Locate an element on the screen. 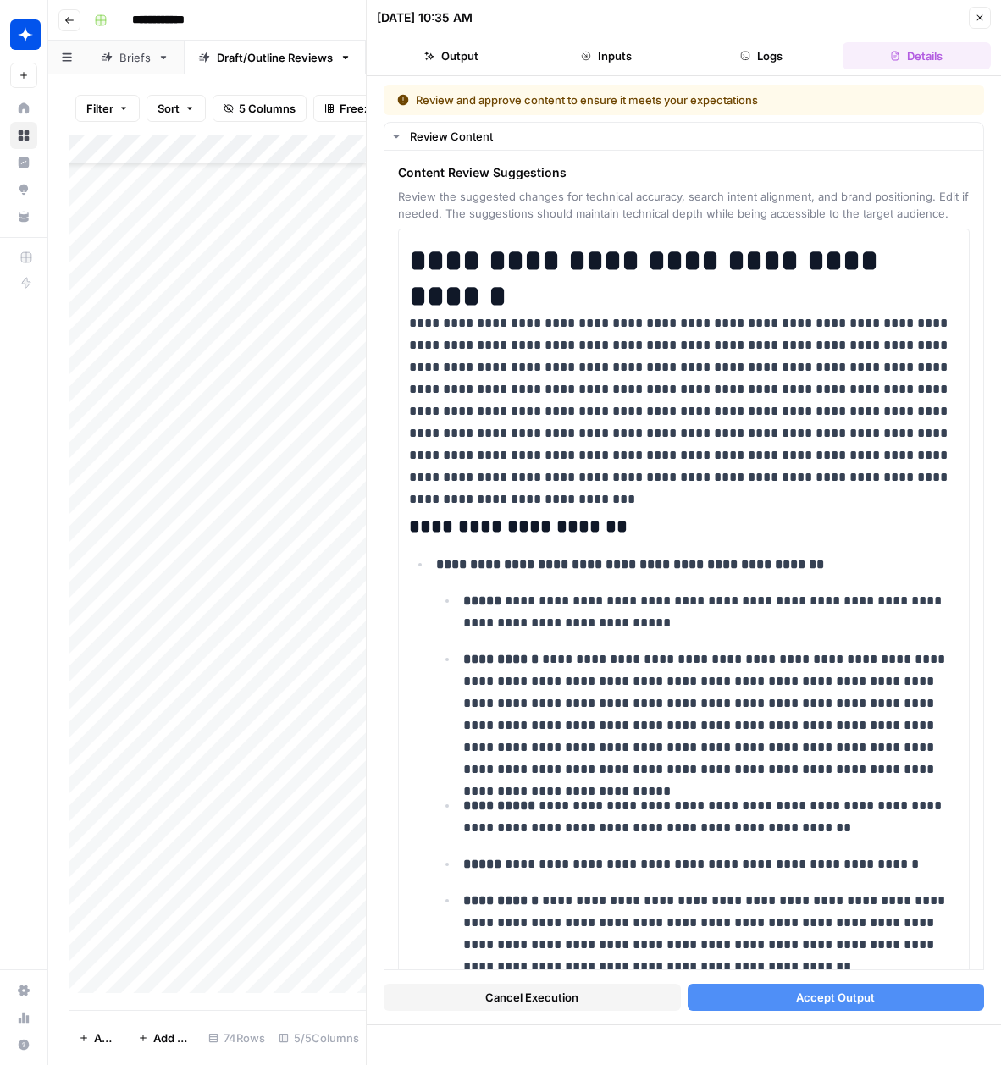 The image size is (1001, 1065). button: Filter is located at coordinates (108, 108).